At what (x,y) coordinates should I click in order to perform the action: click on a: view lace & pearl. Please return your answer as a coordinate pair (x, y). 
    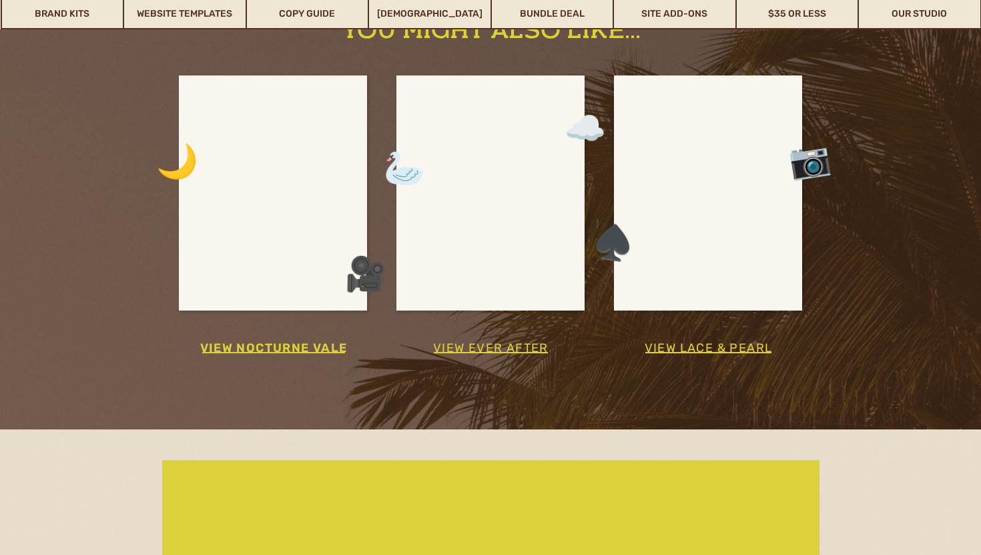
    Looking at the image, I should click on (708, 348).